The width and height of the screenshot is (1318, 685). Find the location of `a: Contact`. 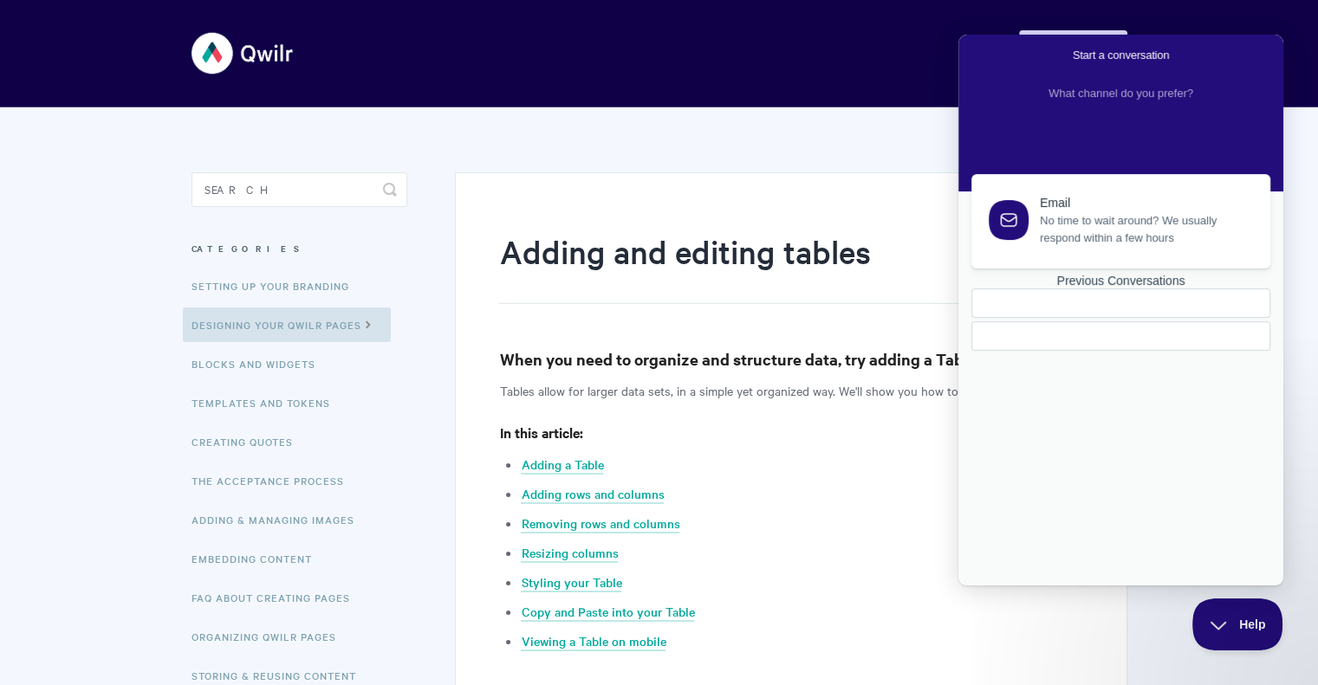

a: Contact is located at coordinates (1072, 54).